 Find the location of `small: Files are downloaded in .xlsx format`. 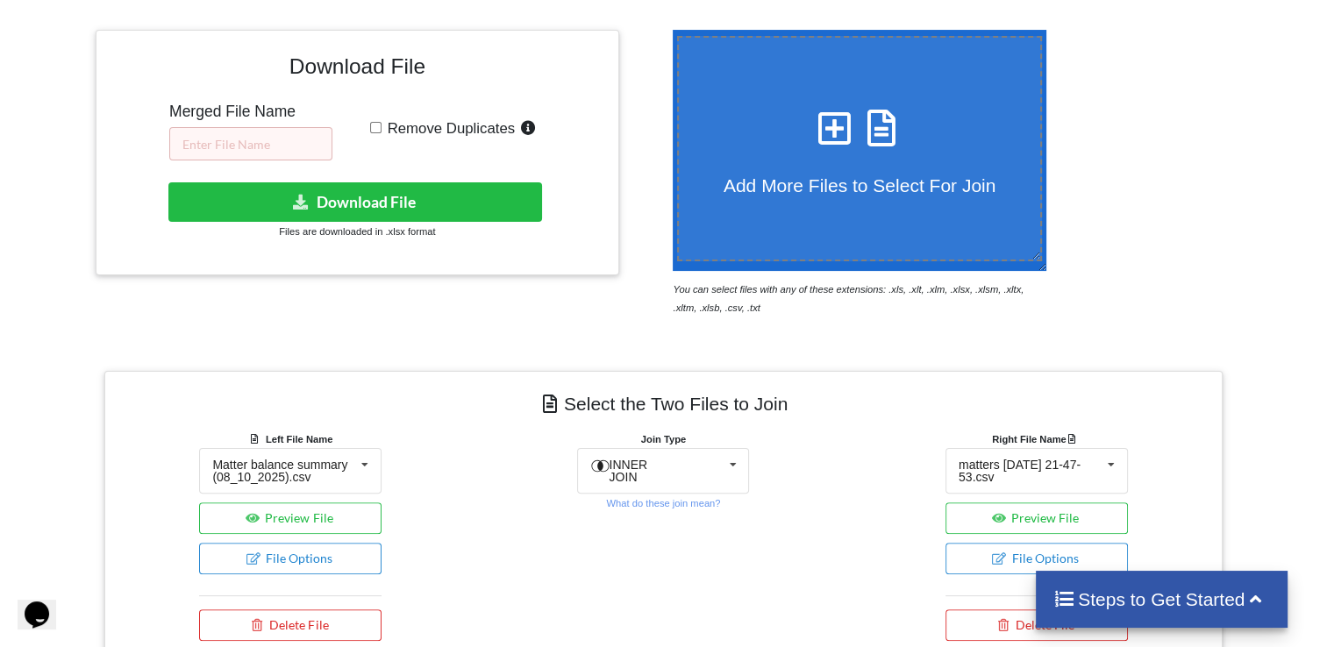

small: Files are downloaded in .xlsx format is located at coordinates (357, 232).